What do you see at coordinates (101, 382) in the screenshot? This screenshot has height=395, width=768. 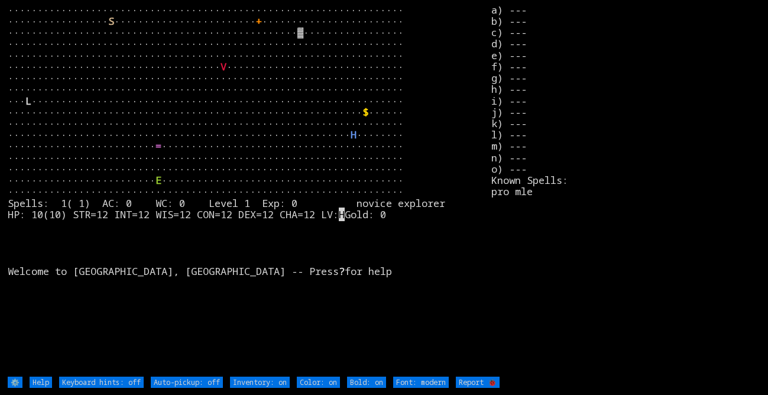 I see `input: Keyboard hints: off` at bounding box center [101, 382].